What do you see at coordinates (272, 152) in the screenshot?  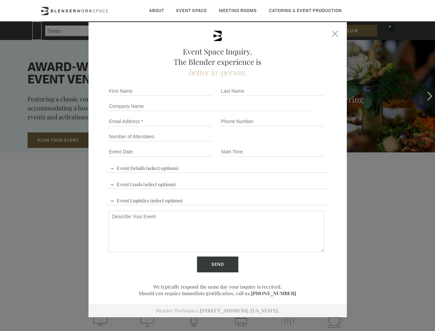 I see `input: Start Time` at bounding box center [272, 152].